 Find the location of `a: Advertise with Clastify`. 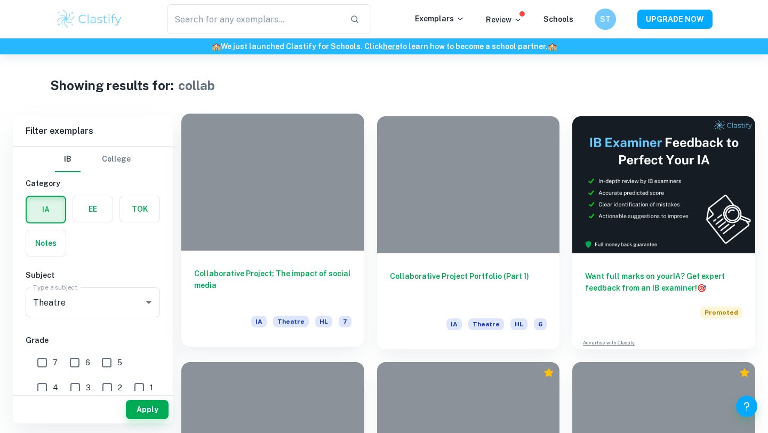

a: Advertise with Clastify is located at coordinates (608, 343).